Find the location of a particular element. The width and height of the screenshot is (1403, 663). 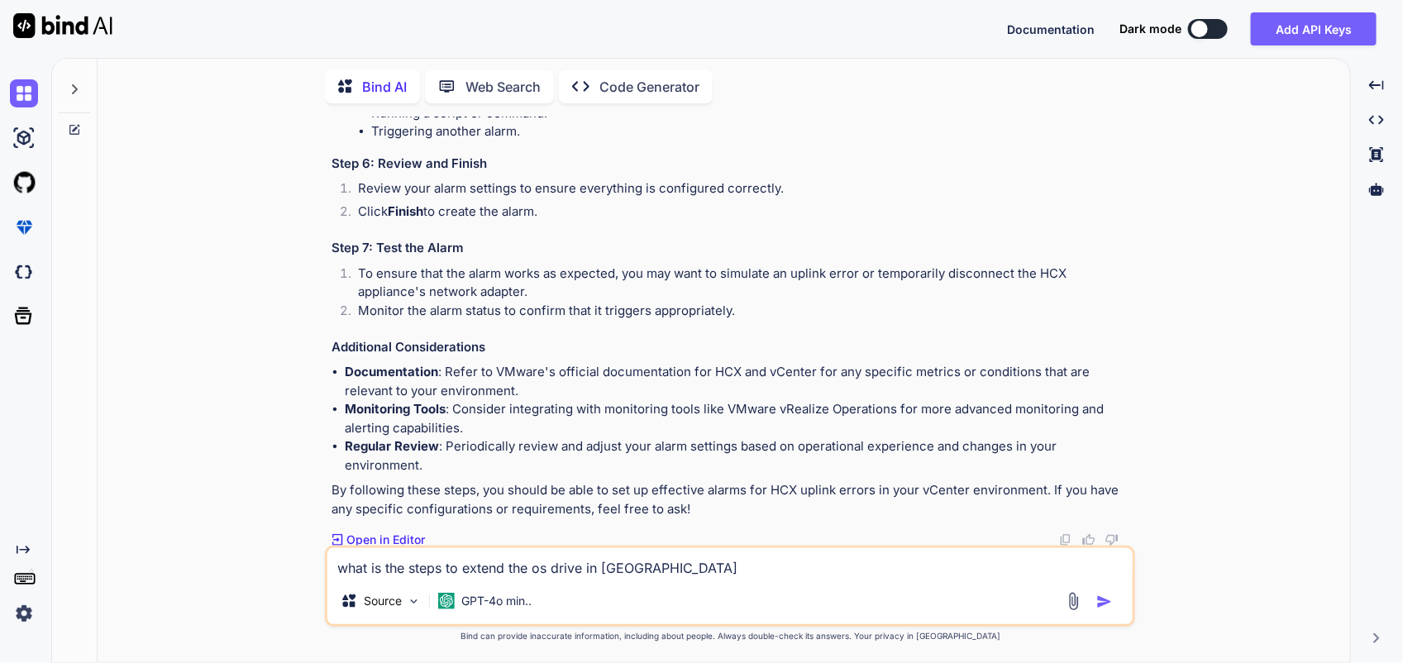

img: icon is located at coordinates (1105, 602).